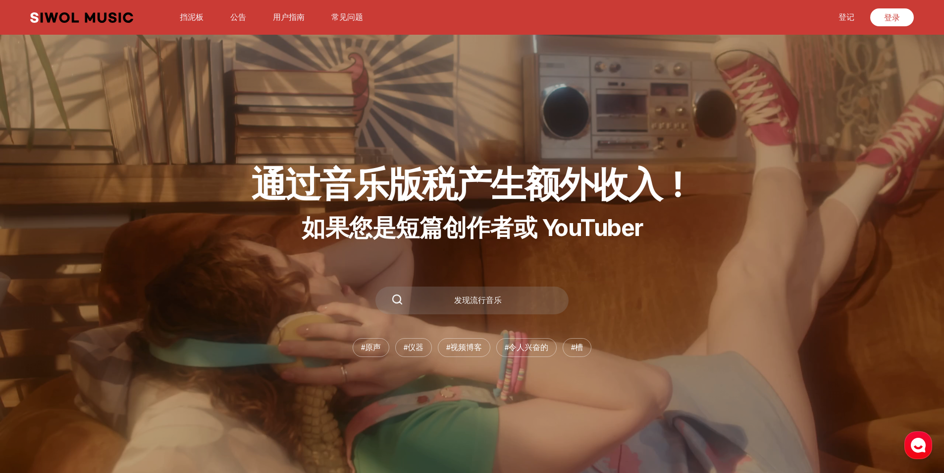 Image resolution: width=944 pixels, height=473 pixels. I want to click on a: 公告, so click(238, 17).